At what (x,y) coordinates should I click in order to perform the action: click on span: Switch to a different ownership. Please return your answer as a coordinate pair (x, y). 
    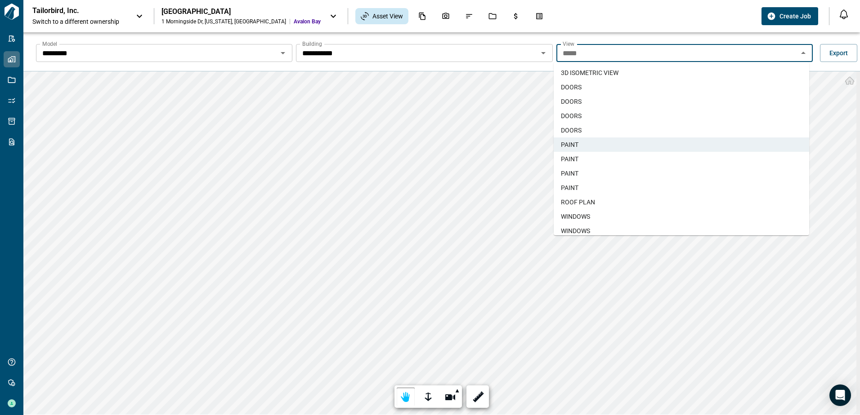
    Looking at the image, I should click on (80, 22).